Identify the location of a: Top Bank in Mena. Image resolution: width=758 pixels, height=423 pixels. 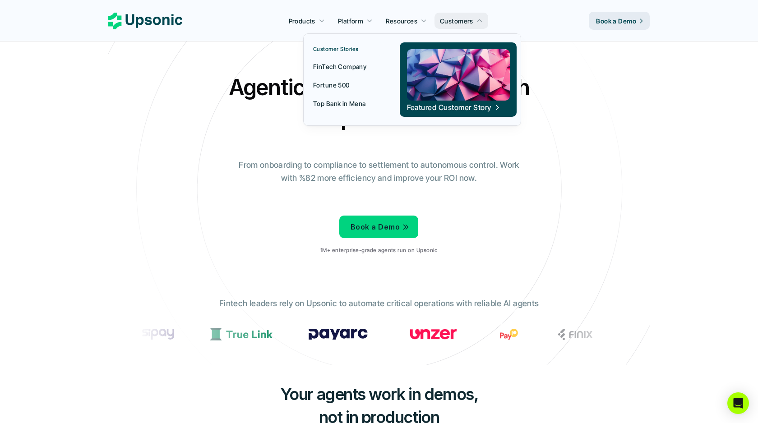
(346, 103).